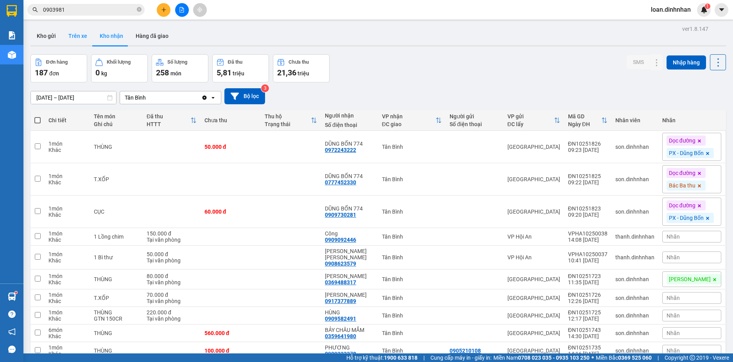  Describe the element at coordinates (588, 209) in the screenshot. I see `div: ĐN10251823` at that location.